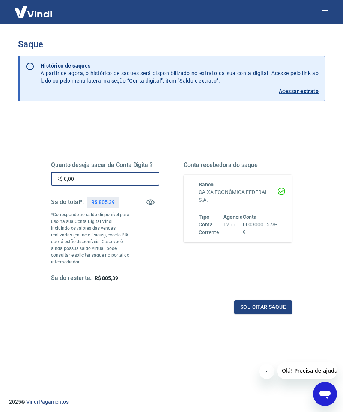 The image size is (343, 412). I want to click on p: 2025 ©, so click(172, 402).